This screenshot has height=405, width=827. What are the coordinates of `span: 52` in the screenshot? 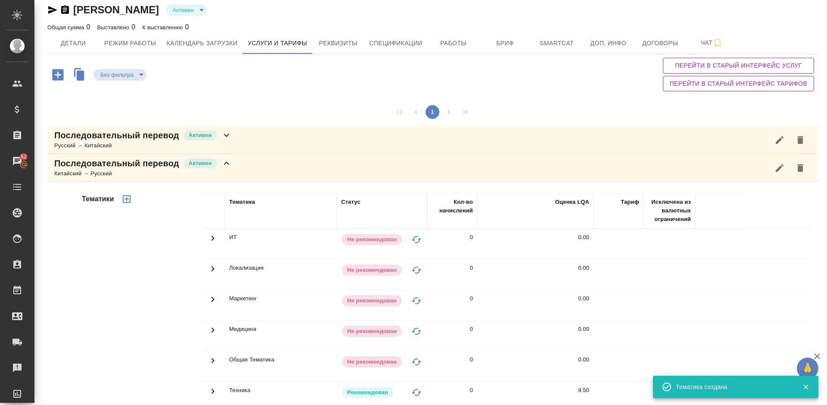 It's located at (24, 157).